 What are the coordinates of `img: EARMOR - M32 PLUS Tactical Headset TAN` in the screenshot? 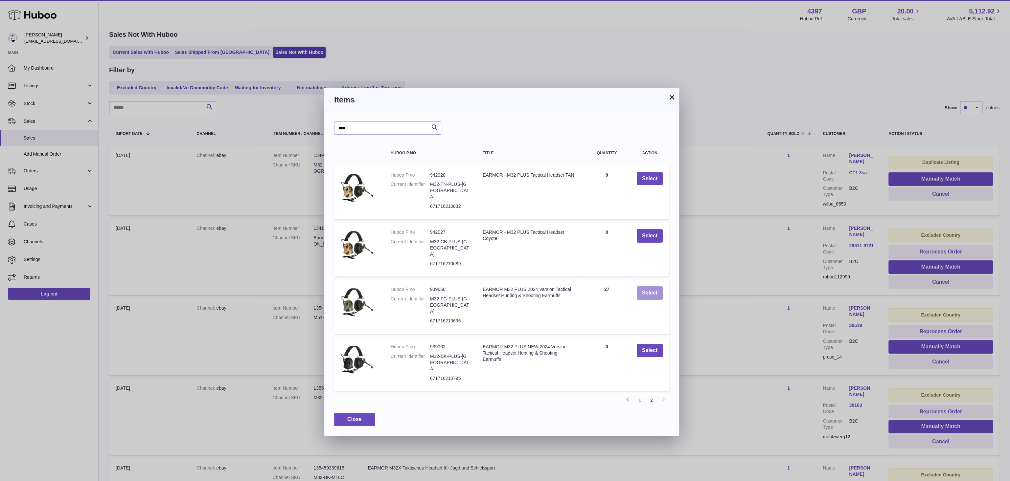 It's located at (357, 189).